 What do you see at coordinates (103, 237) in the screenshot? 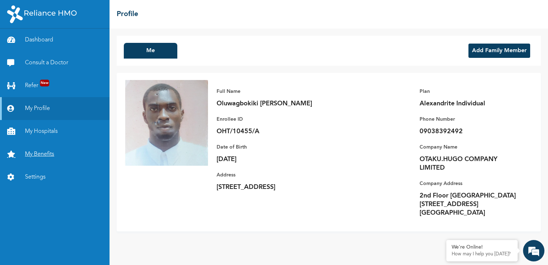
I see `div: FAQs` at bounding box center [103, 237].